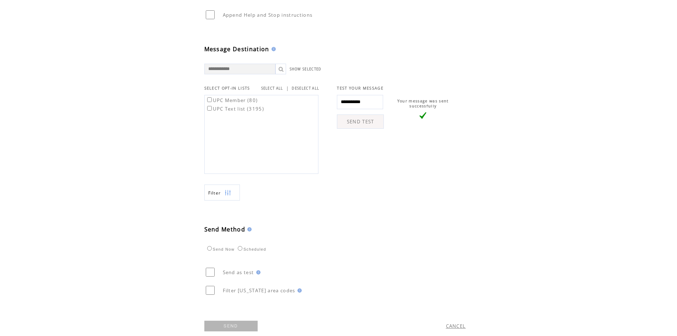 The height and width of the screenshot is (336, 677). Describe the element at coordinates (220, 249) in the screenshot. I see `label: Send Now` at that location.